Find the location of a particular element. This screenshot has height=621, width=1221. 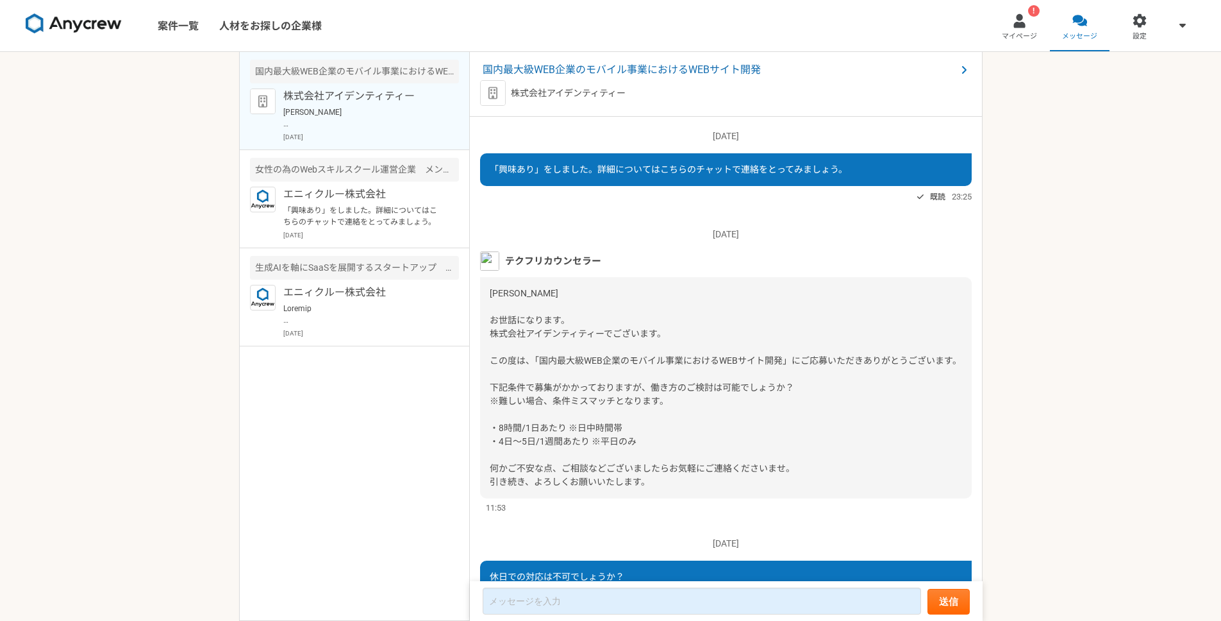

span: 休日での対応は不可でしょうか？ is located at coordinates (557, 576).